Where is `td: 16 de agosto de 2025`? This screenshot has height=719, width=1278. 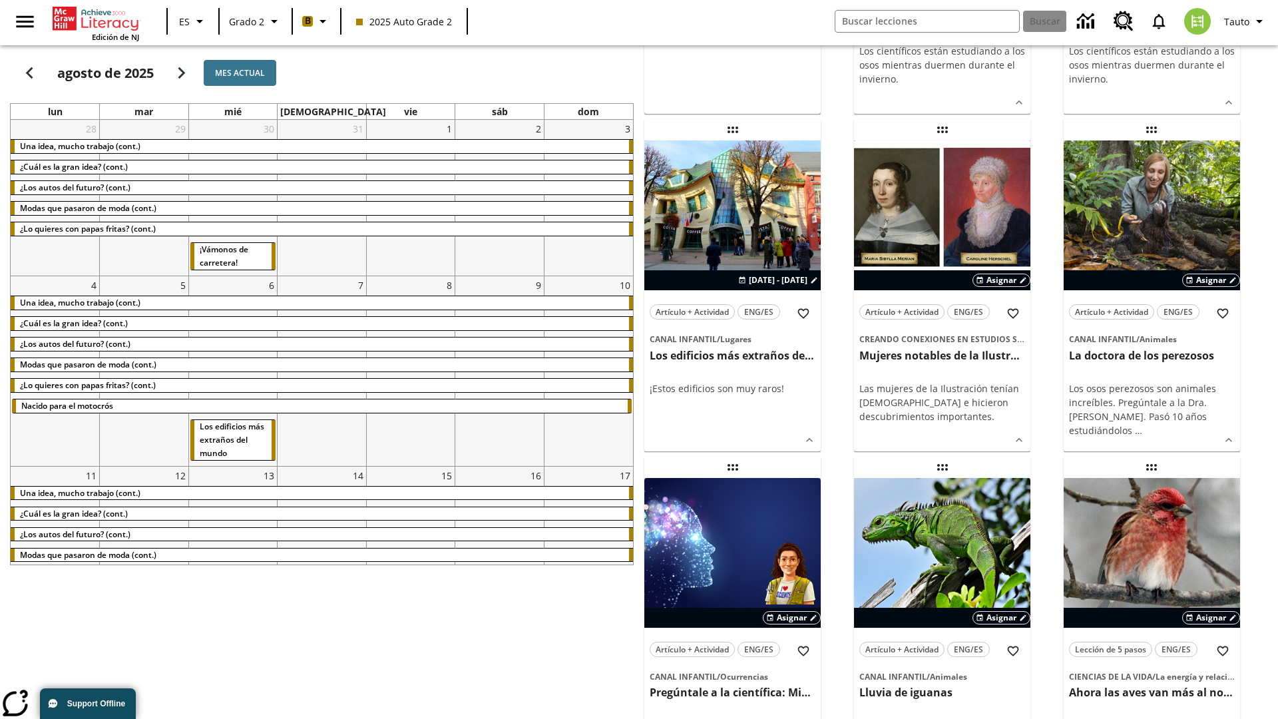 td: 16 de agosto de 2025 is located at coordinates (500, 544).